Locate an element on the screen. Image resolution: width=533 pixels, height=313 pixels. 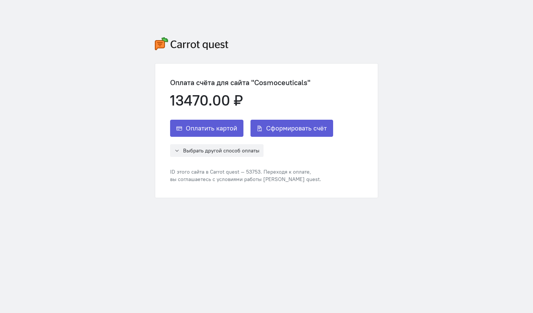
img: carrot-quest-logo.svg is located at coordinates (192, 44).